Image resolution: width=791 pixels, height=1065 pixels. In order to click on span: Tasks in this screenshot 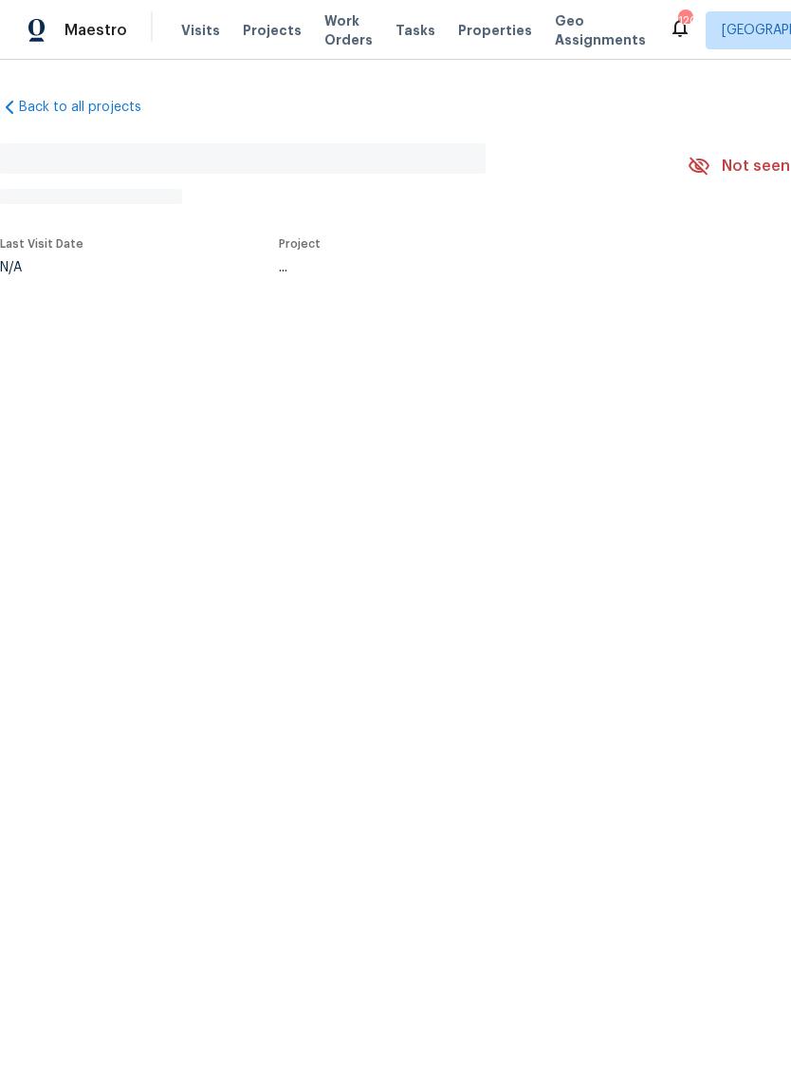, I will do `click(416, 30)`.